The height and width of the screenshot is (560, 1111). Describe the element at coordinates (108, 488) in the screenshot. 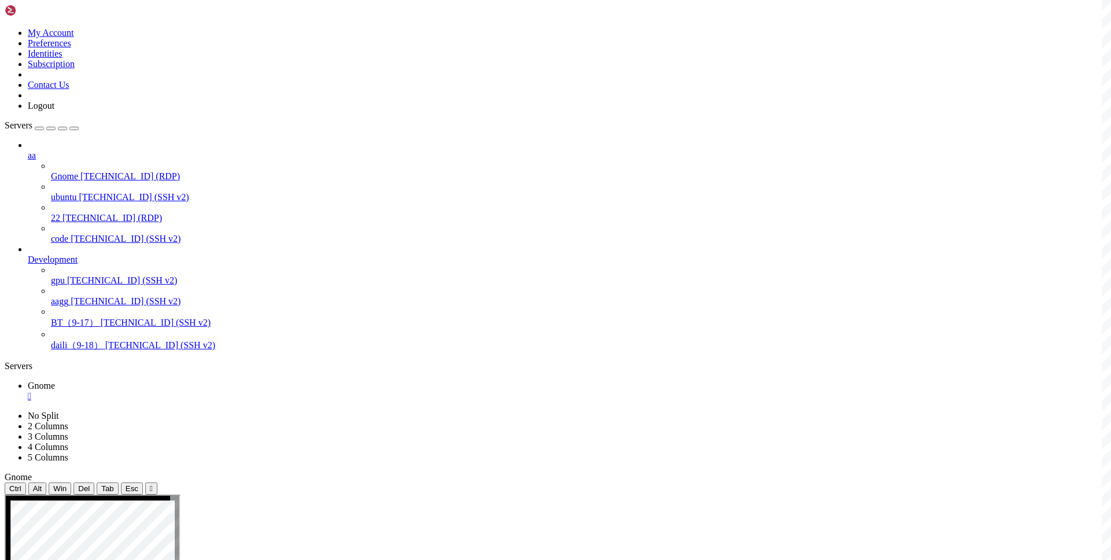

I see `button: Tab` at that location.